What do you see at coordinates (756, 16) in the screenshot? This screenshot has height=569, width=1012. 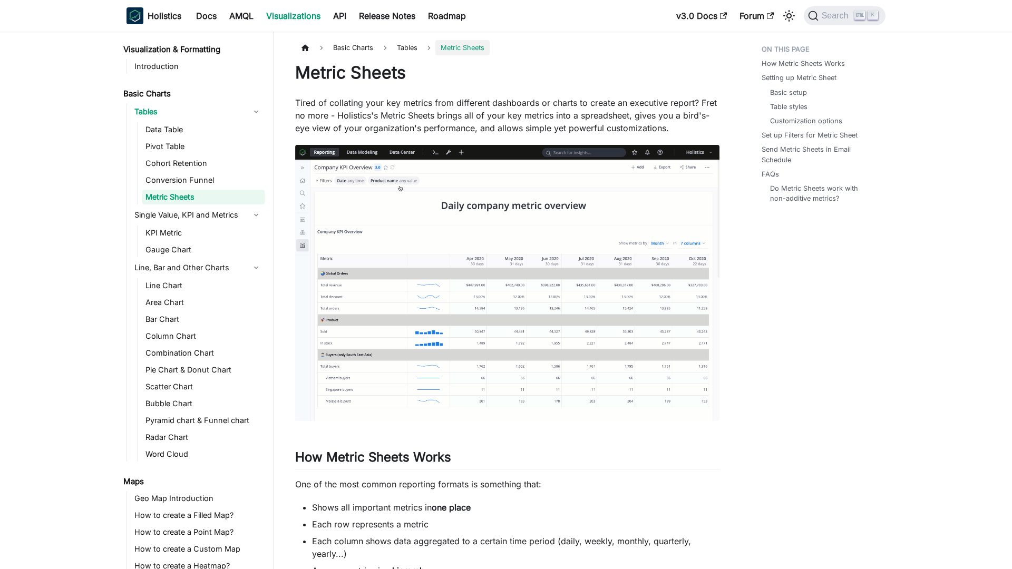 I see `a: Forum` at bounding box center [756, 16].